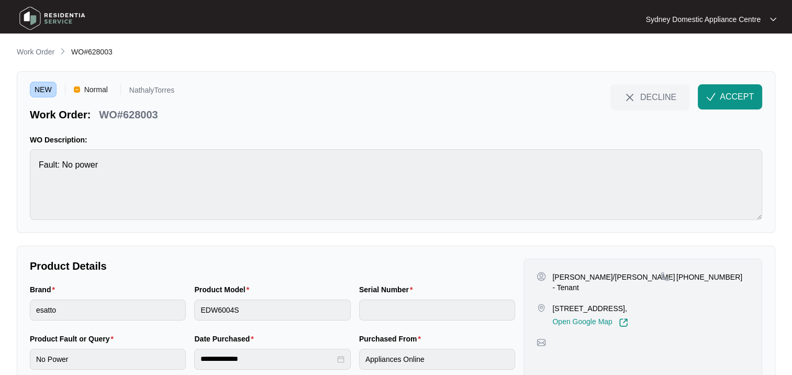  What do you see at coordinates (396, 140) in the screenshot?
I see `p: WO Description:` at bounding box center [396, 140].